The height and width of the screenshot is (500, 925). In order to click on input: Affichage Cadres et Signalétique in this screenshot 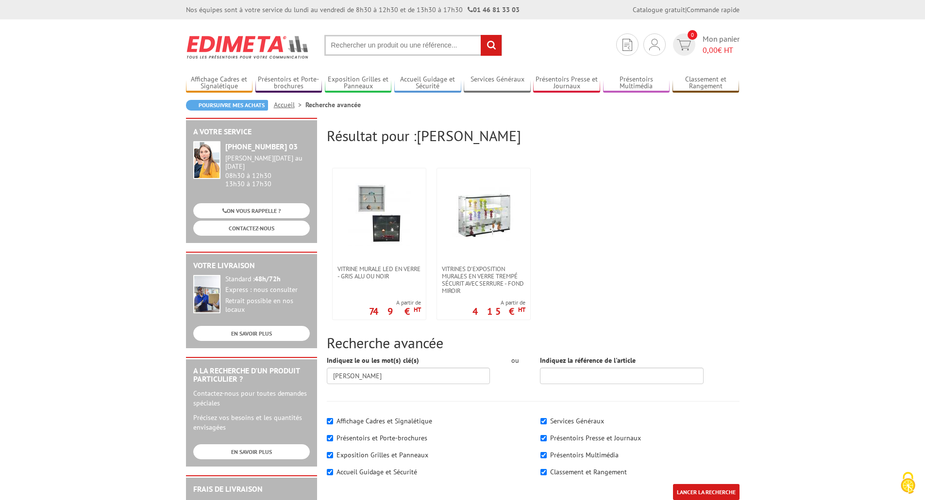, I will do `click(330, 421)`.